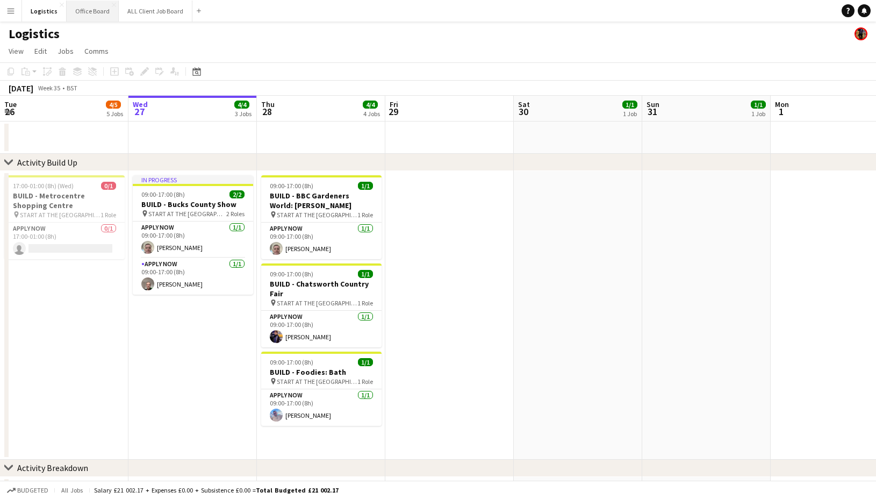 Image resolution: width=876 pixels, height=499 pixels. What do you see at coordinates (10, 104) in the screenshot?
I see `span: Tue` at bounding box center [10, 104].